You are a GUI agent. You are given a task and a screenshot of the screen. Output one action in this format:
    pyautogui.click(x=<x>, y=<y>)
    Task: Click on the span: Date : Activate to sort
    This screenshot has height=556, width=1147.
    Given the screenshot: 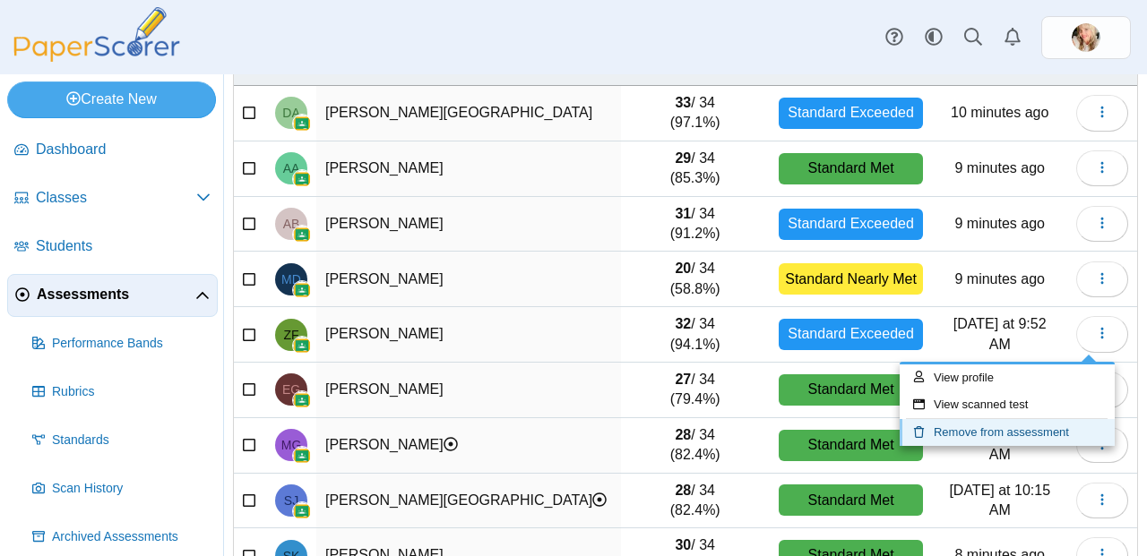 What is the action you would take?
    pyautogui.click(x=1053, y=66)
    